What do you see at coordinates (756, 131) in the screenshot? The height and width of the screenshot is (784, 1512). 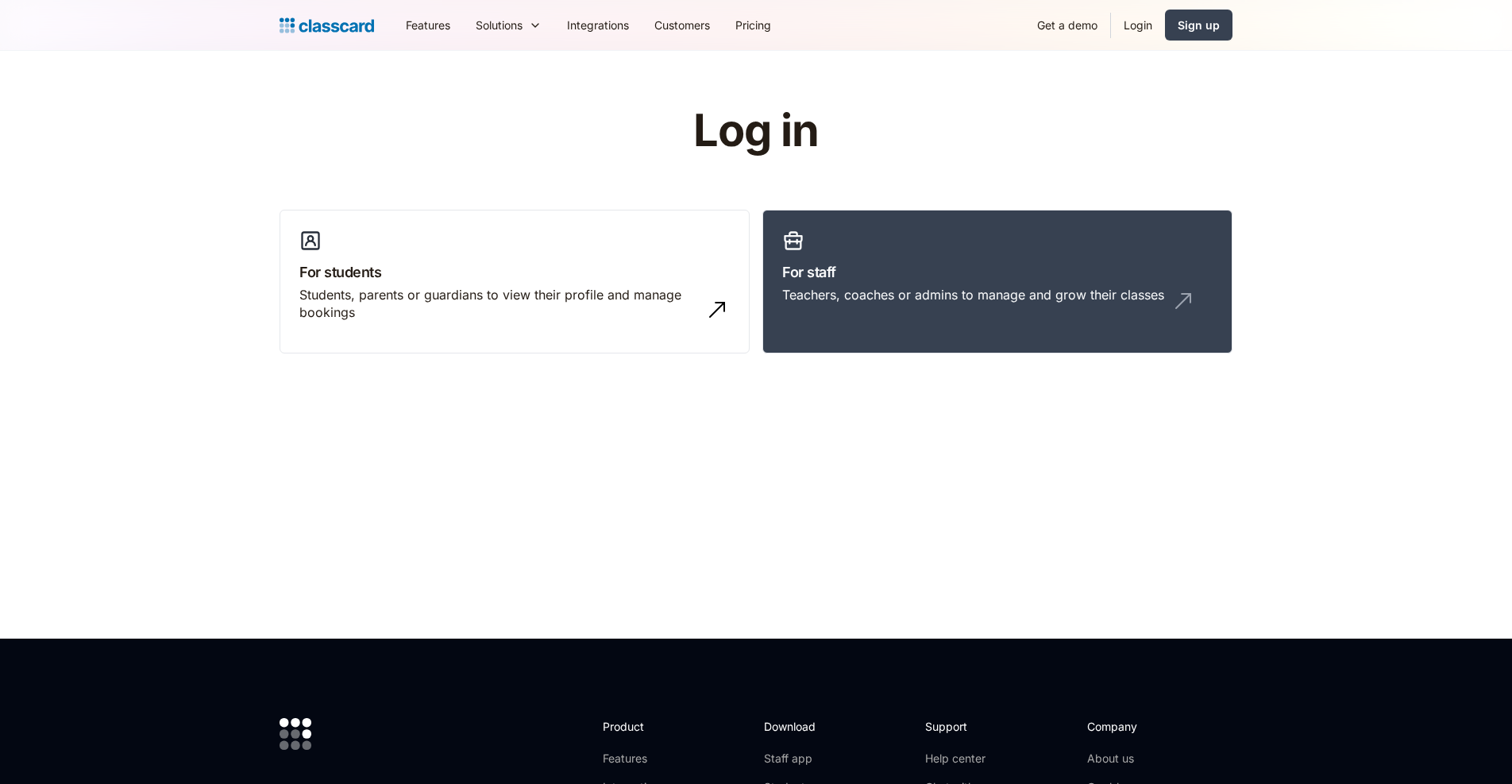 I see `h1: Log in` at bounding box center [756, 131].